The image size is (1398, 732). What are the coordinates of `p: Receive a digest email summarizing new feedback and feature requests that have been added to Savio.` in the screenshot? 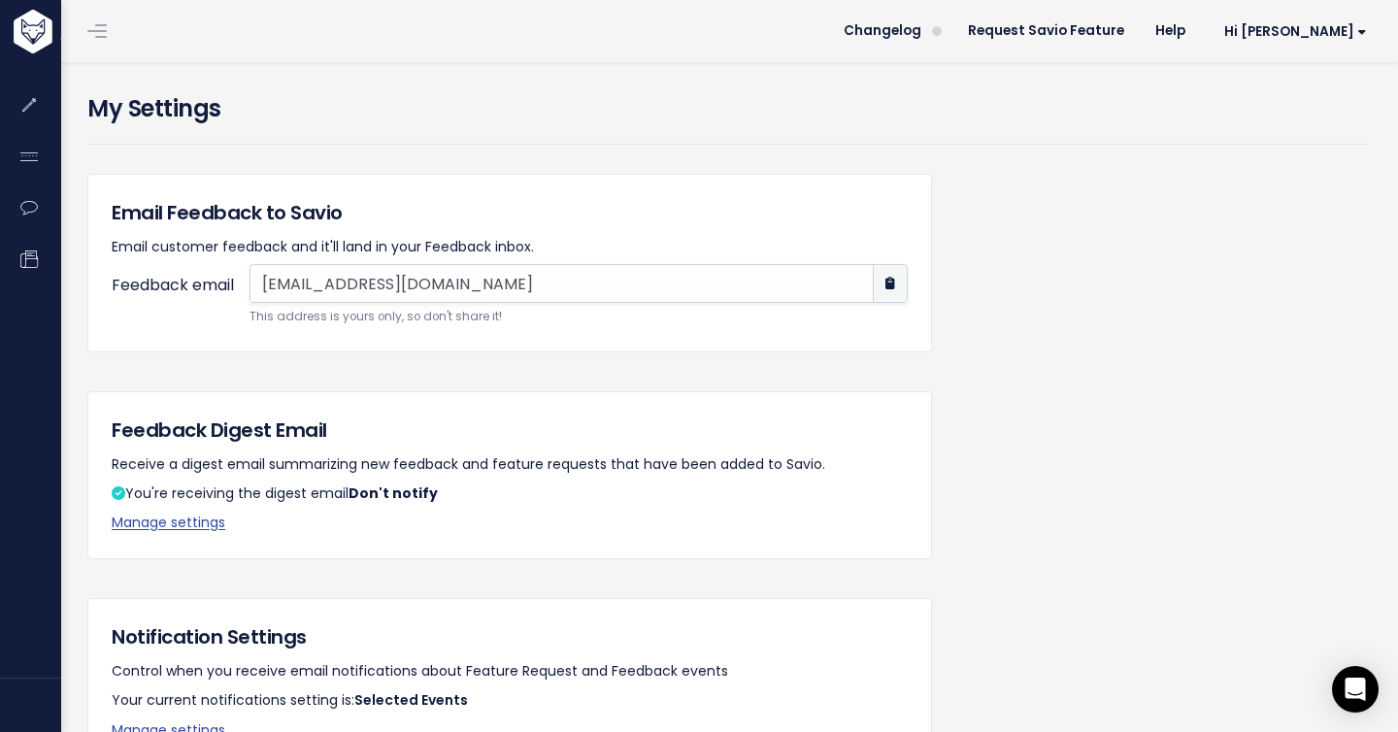 It's located at (510, 464).